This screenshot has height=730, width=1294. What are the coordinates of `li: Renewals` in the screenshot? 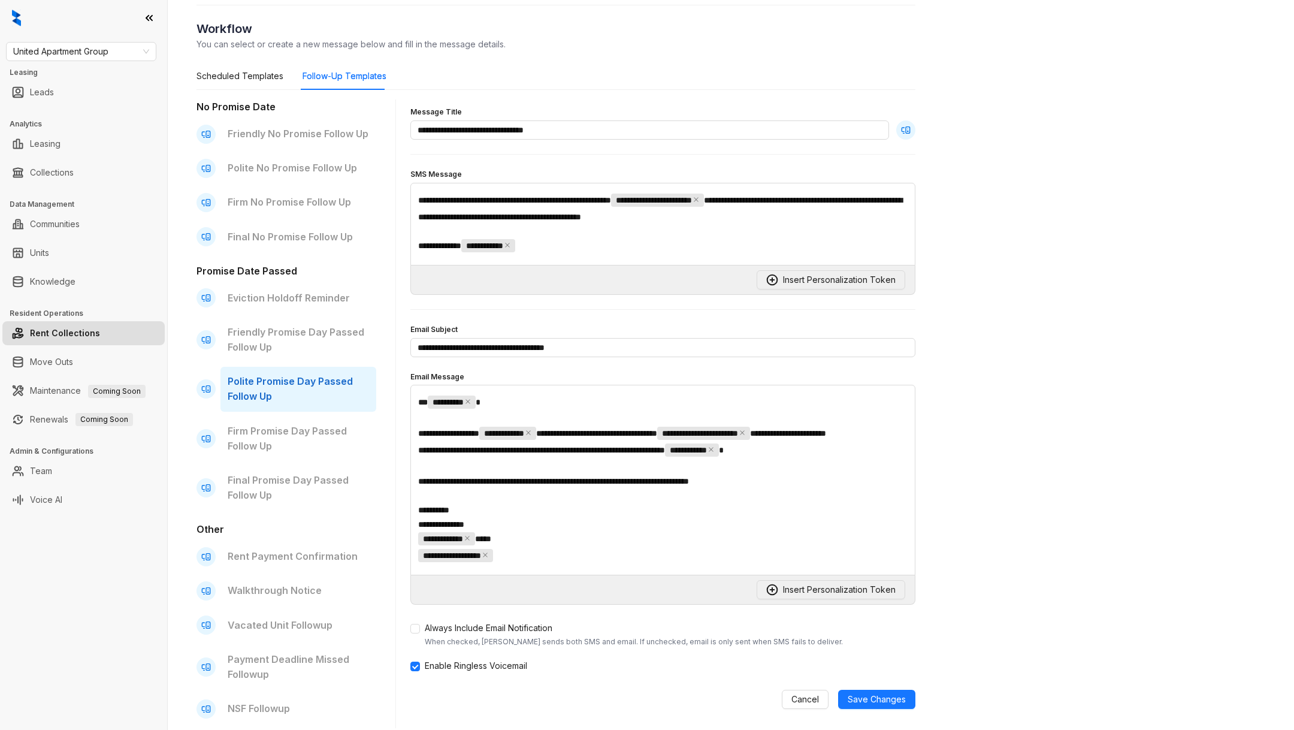 It's located at (83, 419).